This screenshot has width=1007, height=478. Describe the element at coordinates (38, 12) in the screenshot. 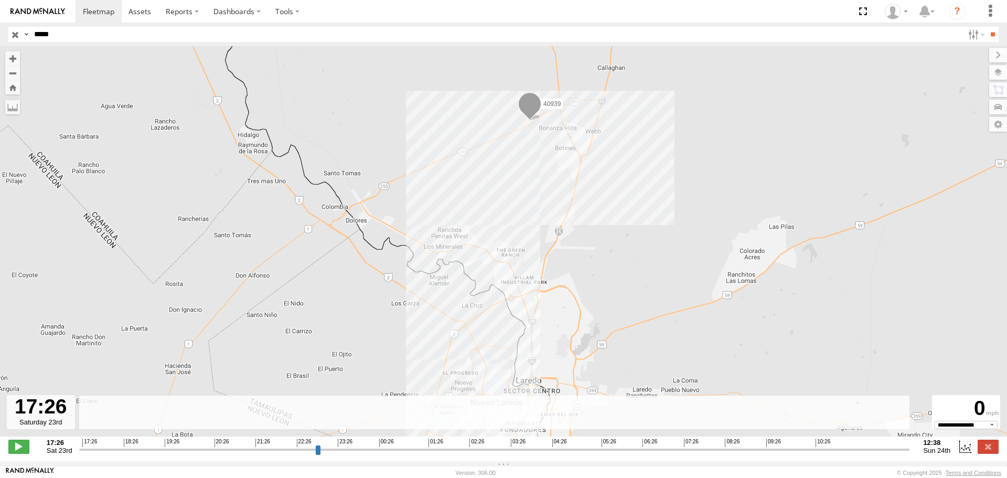

I see `img: rand-logo.svg` at that location.